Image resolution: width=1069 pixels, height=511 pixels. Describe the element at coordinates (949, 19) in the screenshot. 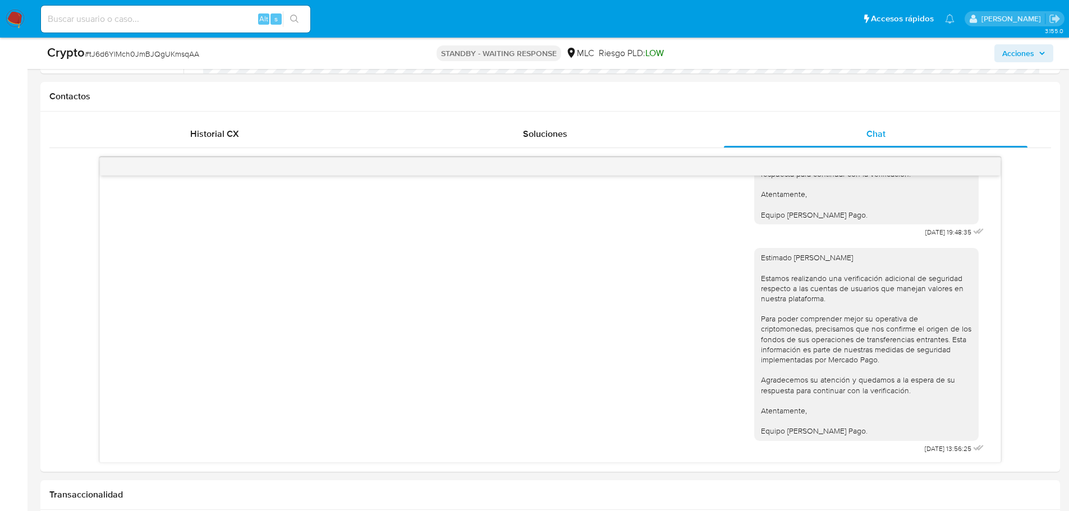

I see `a: Notificaciones` at that location.